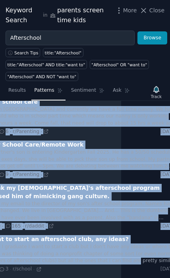  I want to click on button: Close, so click(151, 10).